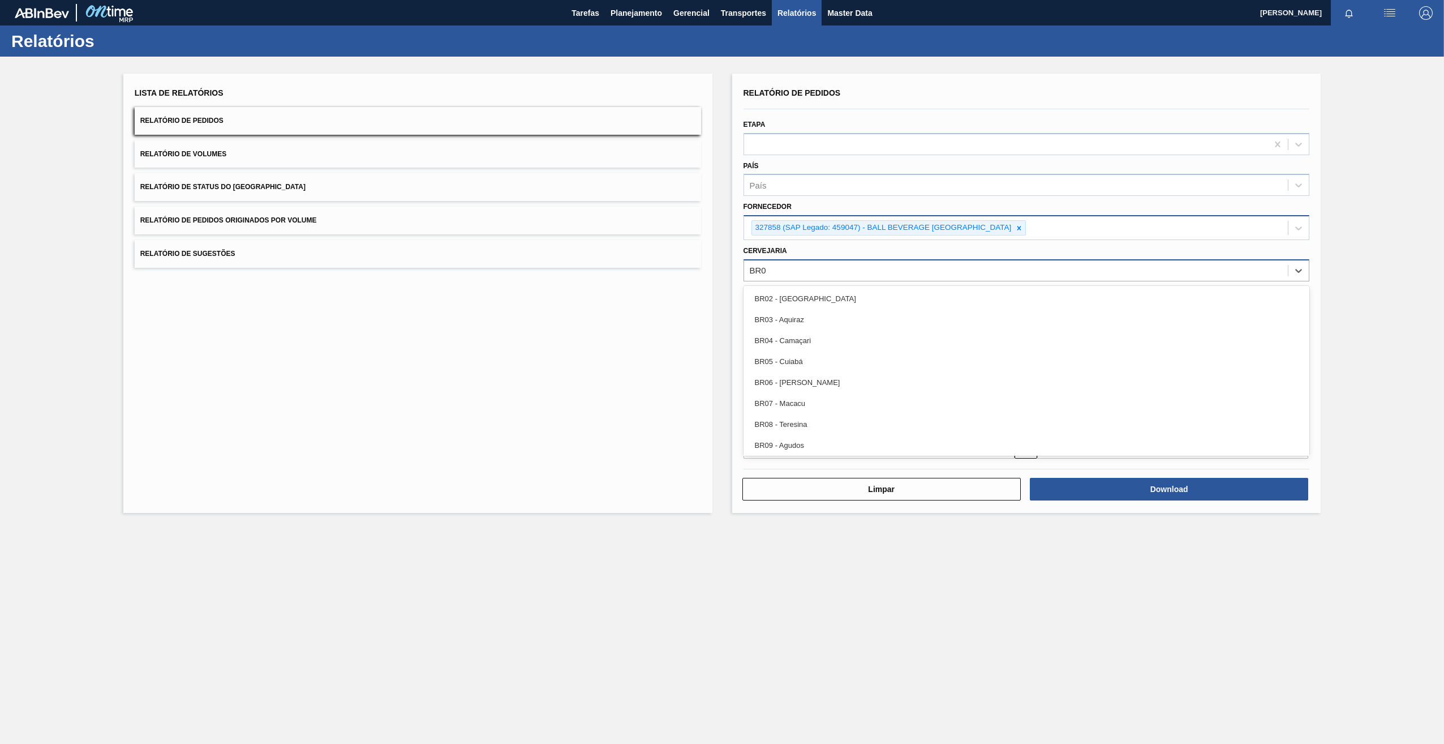 The width and height of the screenshot is (1444, 744). I want to click on label: País, so click(751, 166).